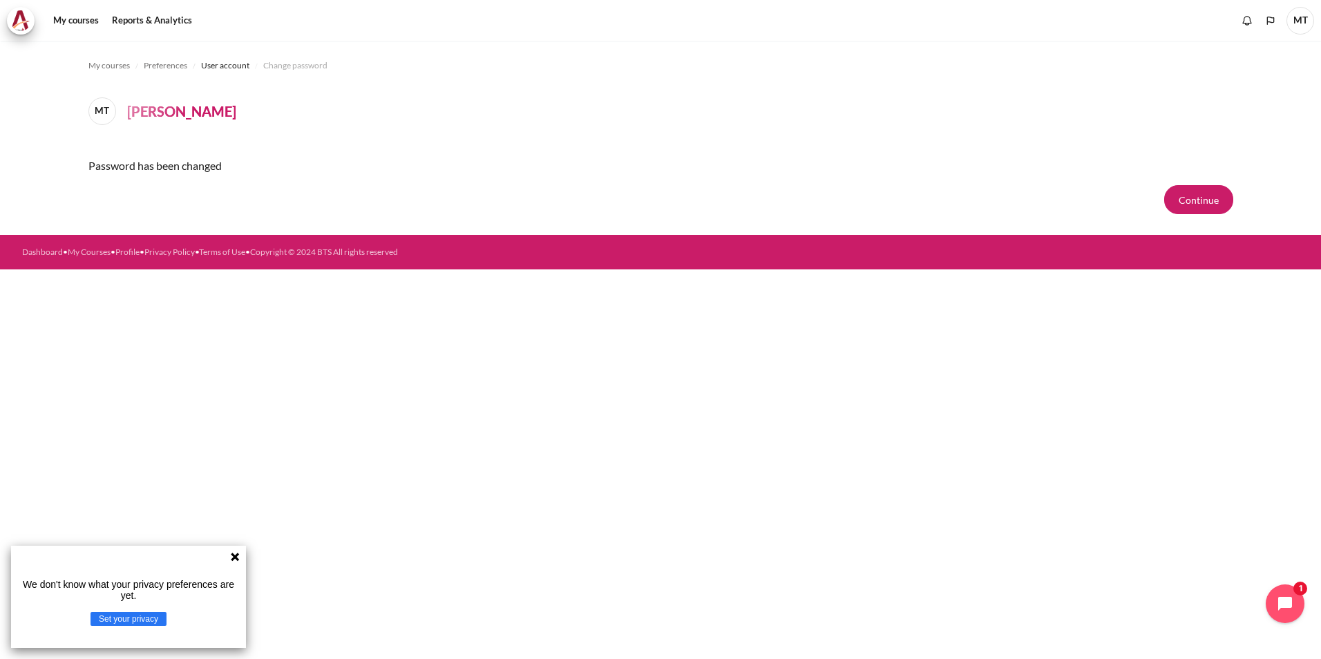  Describe the element at coordinates (1270, 21) in the screenshot. I see `button: Languages` at that location.